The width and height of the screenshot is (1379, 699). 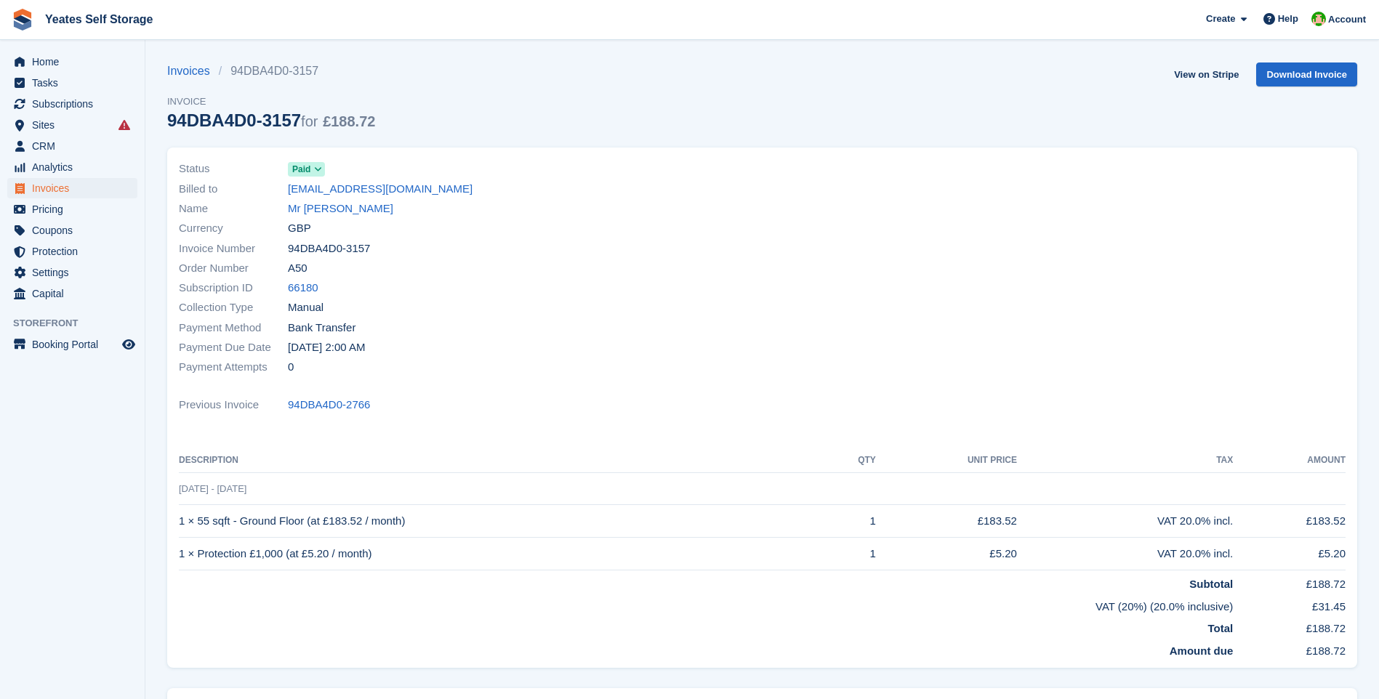 What do you see at coordinates (502, 521) in the screenshot?
I see `td: 1 × 55 sqft - Ground Floor (at £183.52 / month)` at bounding box center [502, 521].